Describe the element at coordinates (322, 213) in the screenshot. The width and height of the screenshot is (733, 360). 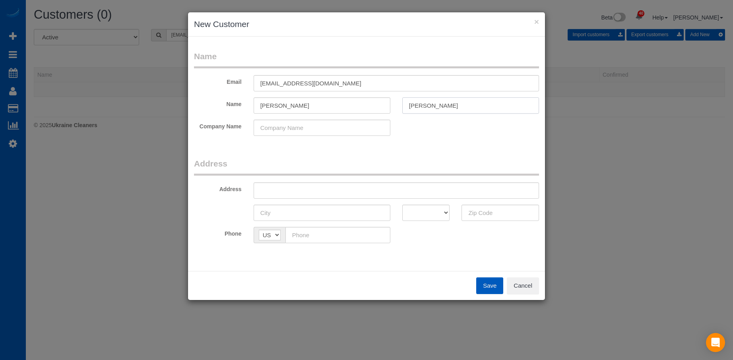
I see `input: City` at that location.